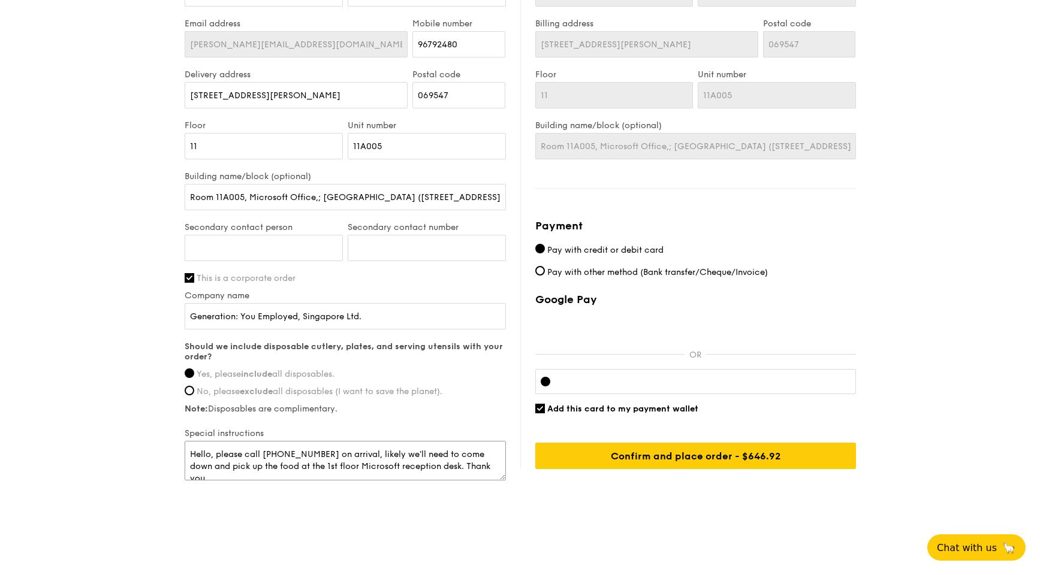  What do you see at coordinates (695, 355) in the screenshot?
I see `p: OR` at bounding box center [695, 355].